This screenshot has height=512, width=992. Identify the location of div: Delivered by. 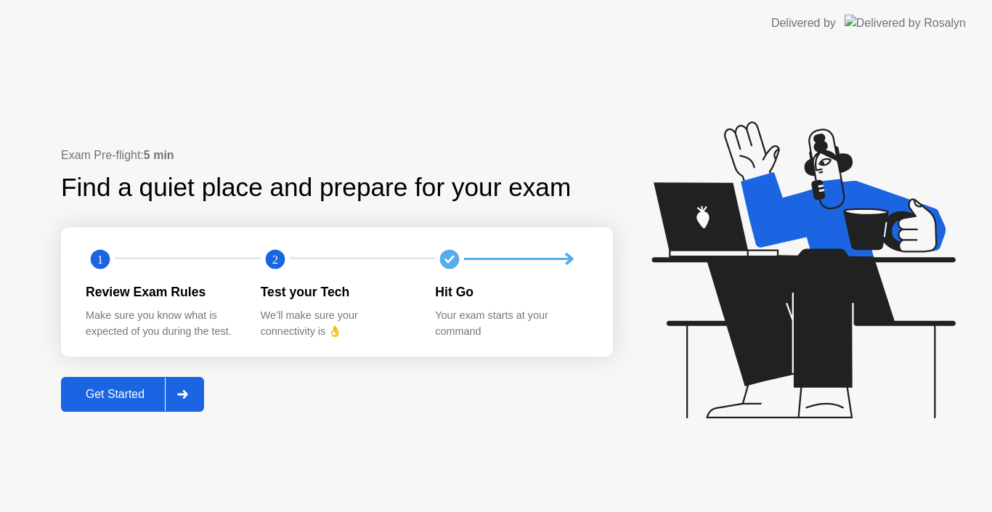
(803, 23).